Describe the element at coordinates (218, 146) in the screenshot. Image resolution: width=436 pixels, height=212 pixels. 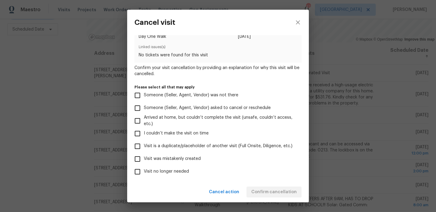
I see `span: Visit is a duplicate/placeholder of another visit (Full Onsite, Diligence, etc.)` at that location.